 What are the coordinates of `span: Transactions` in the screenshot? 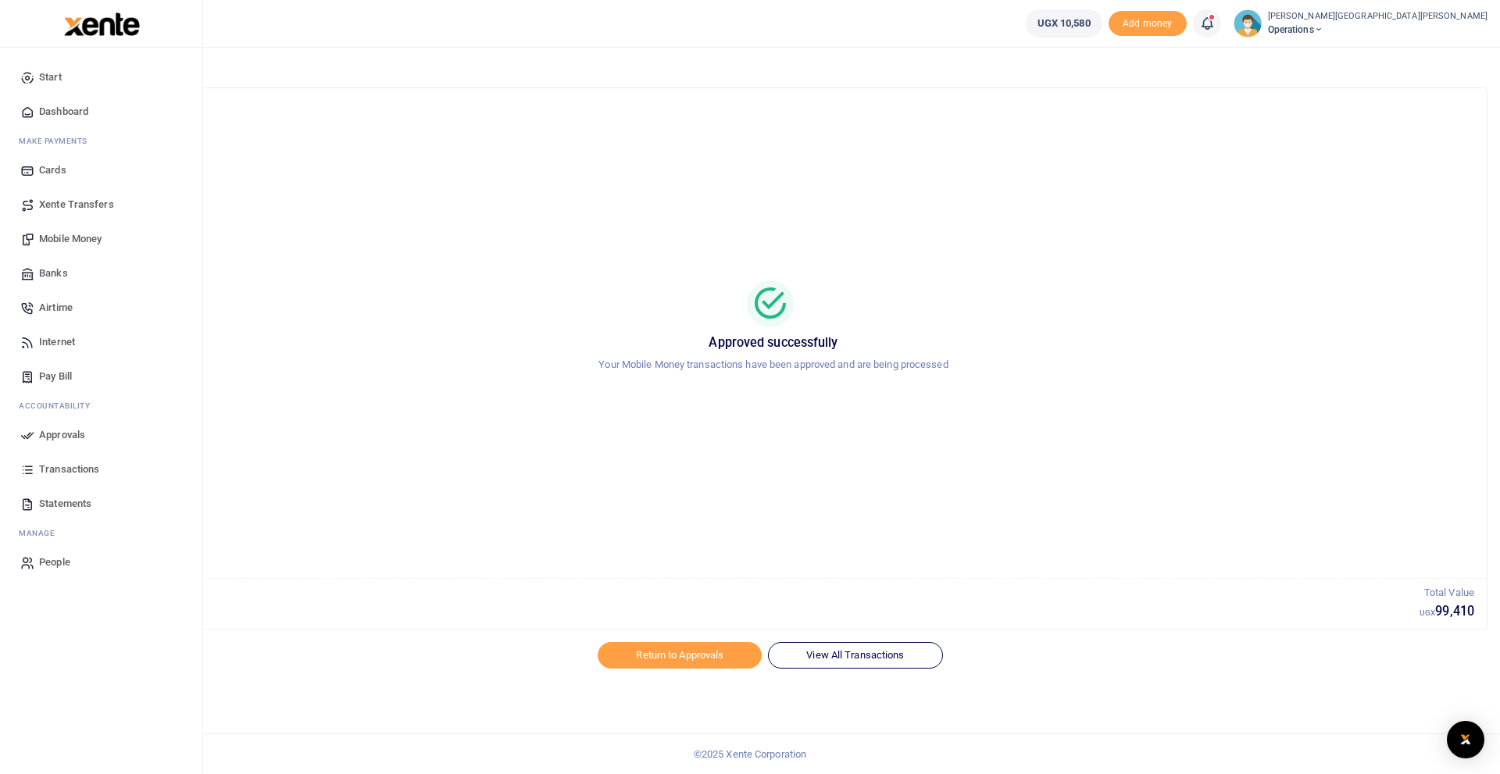 It's located at (69, 470).